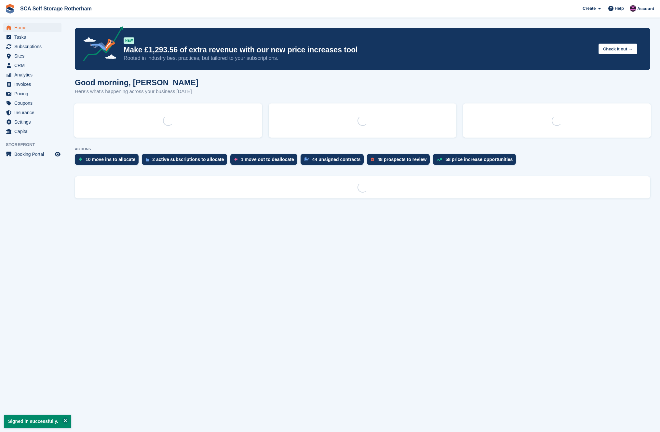 This screenshot has width=660, height=432. What do you see at coordinates (129, 41) in the screenshot?
I see `div: NEW` at bounding box center [129, 41].